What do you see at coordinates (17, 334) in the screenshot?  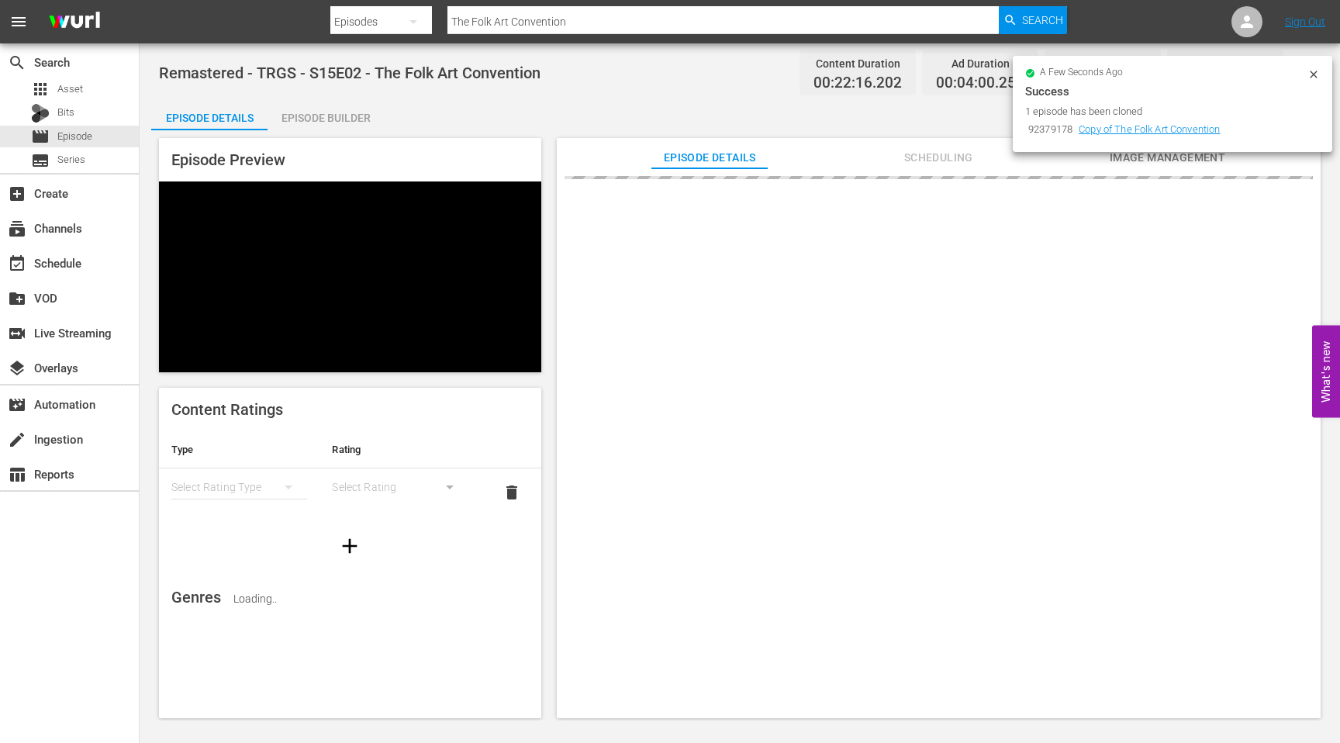 I see `span: Live Streaming` at bounding box center [17, 334].